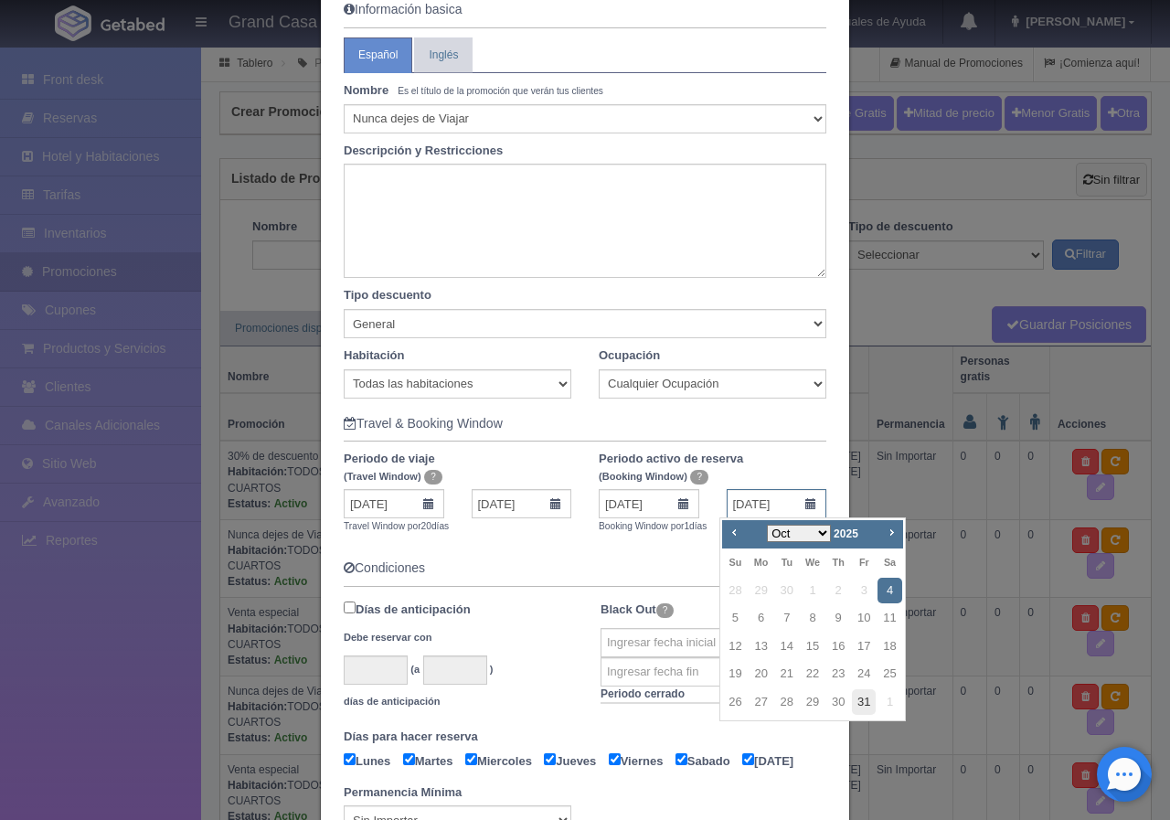 The height and width of the screenshot is (820, 1170). I want to click on label: Black Out, so click(637, 609).